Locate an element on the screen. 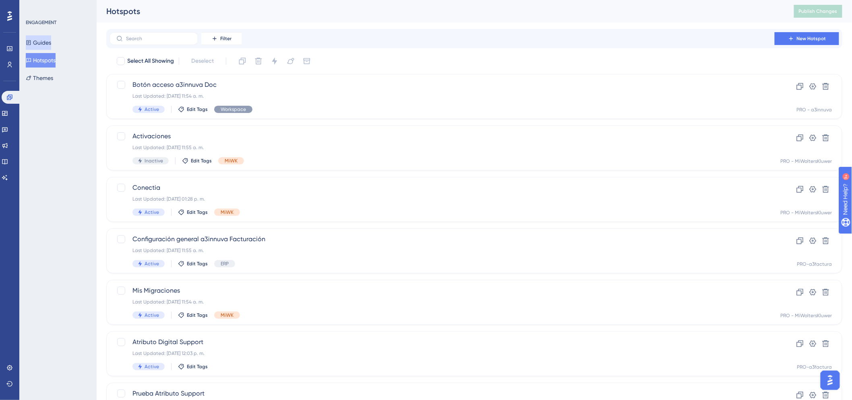  button: Open AI Assistant Launcher is located at coordinates (12, 12).